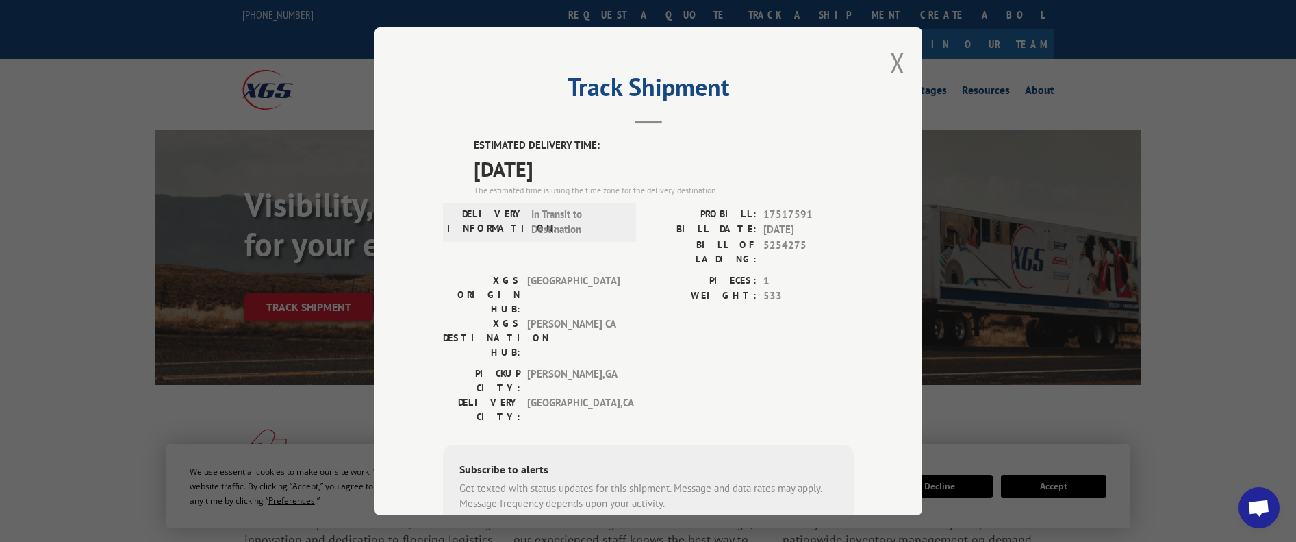  What do you see at coordinates (481, 380) in the screenshot?
I see `label: PICKUP CITY:` at bounding box center [481, 380].